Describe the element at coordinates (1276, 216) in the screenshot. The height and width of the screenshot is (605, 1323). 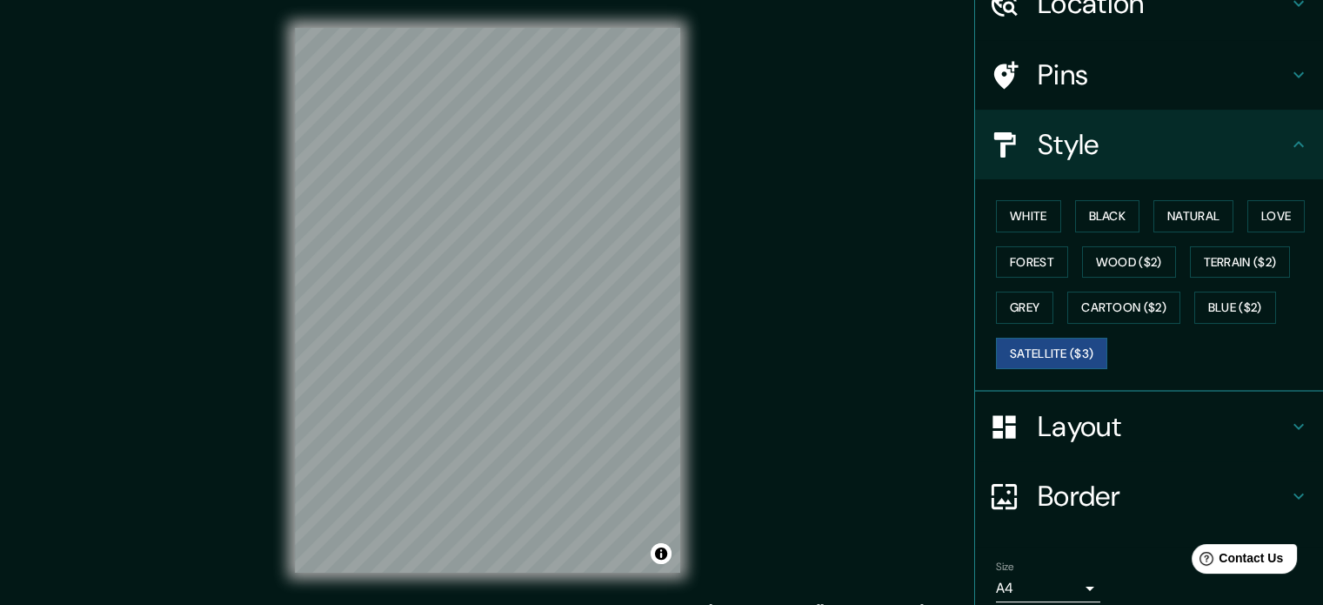
I see `button: Love` at that location.